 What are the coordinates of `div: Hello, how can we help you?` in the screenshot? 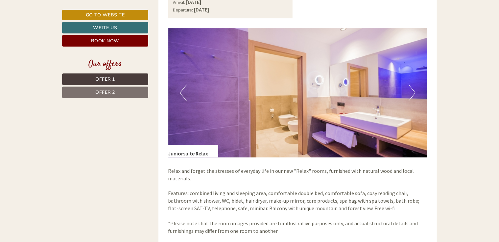 It's located at (40, 28).